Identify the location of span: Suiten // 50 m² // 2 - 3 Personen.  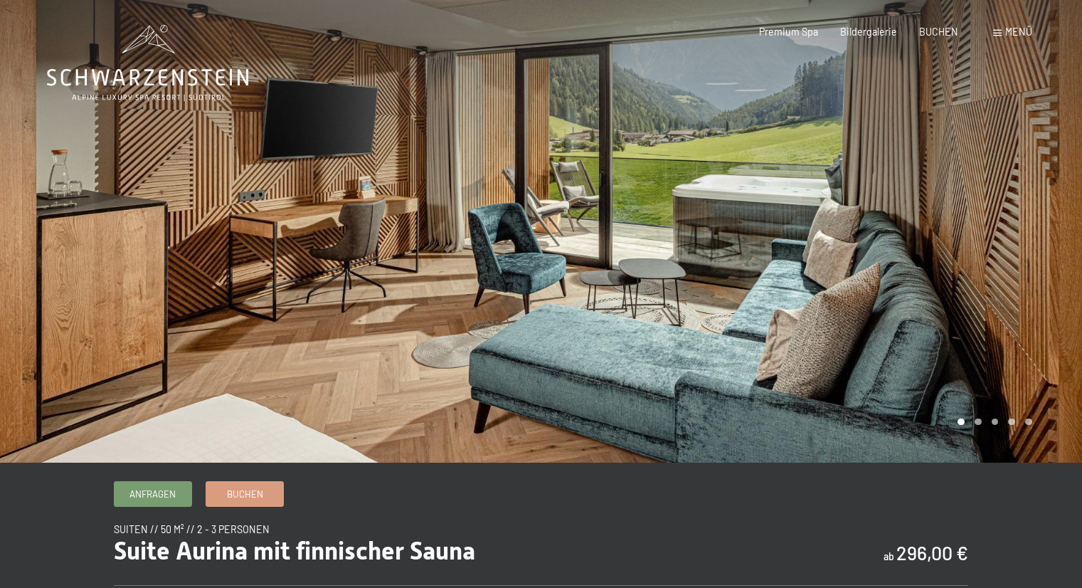
(191, 529).